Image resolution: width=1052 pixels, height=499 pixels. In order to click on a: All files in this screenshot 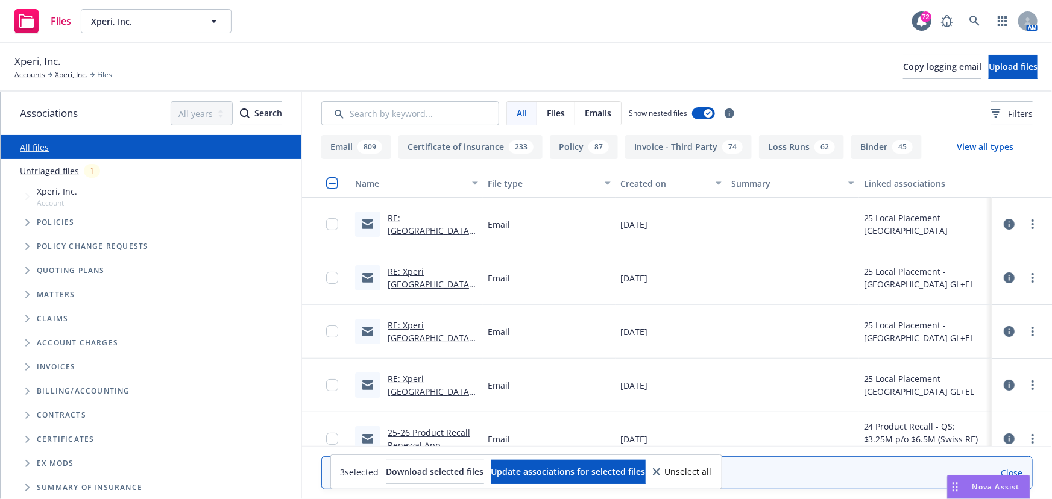, I will do `click(34, 147)`.